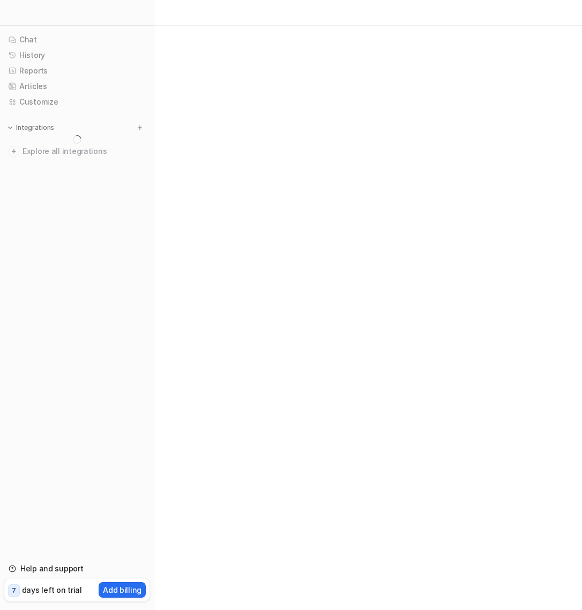  Describe the element at coordinates (77, 71) in the screenshot. I see `a: Reports` at that location.